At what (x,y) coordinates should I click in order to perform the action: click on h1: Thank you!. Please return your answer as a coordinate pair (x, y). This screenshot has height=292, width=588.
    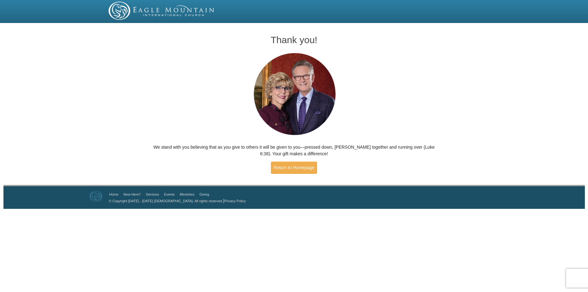
    Looking at the image, I should click on (294, 40).